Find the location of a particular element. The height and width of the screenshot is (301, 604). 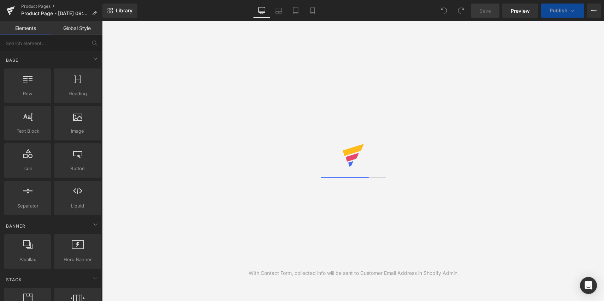

span: Icon is located at coordinates (28, 169).